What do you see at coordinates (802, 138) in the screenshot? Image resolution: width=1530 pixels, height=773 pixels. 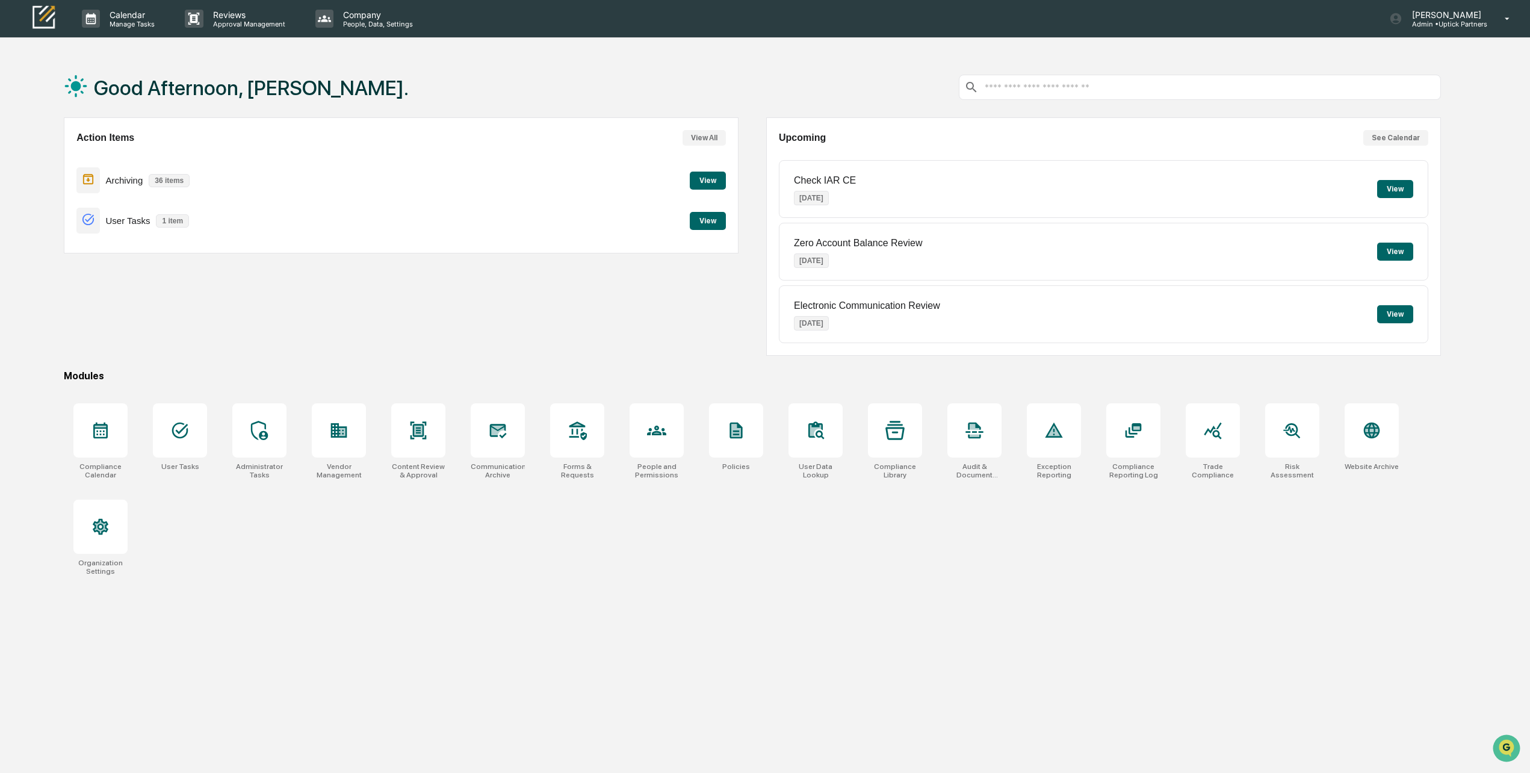 I see `h2: Upcoming` at bounding box center [802, 138].